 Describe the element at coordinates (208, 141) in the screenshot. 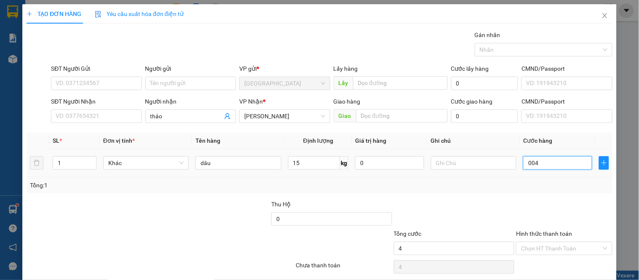

I see `span: Tên hàng` at that location.